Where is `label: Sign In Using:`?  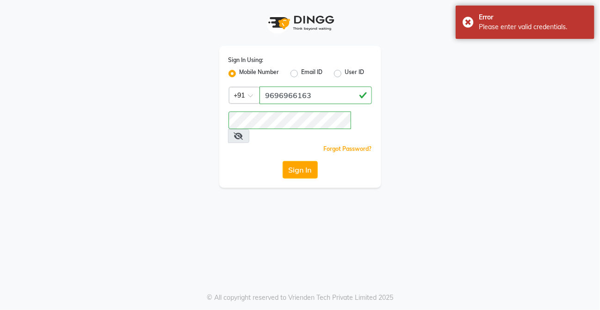 label: Sign In Using: is located at coordinates (246, 60).